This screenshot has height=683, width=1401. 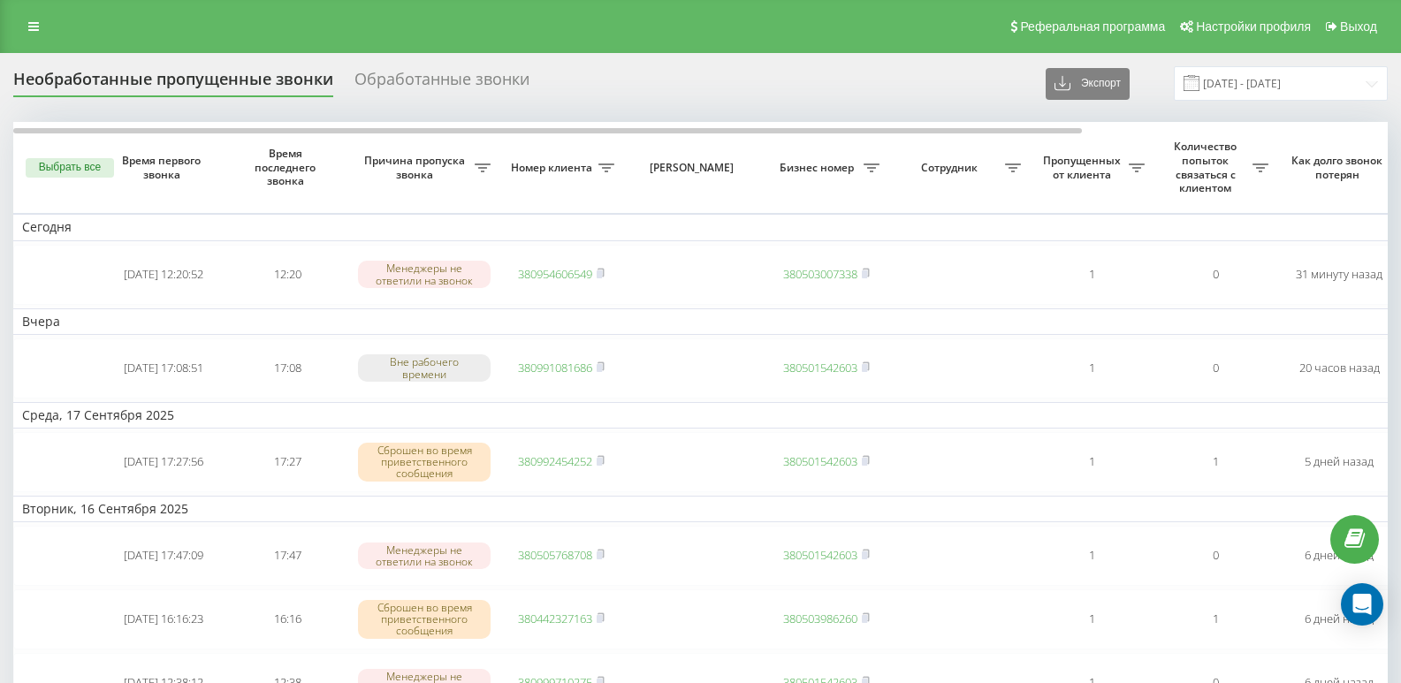 I want to click on span: Номер клиента, so click(x=553, y=168).